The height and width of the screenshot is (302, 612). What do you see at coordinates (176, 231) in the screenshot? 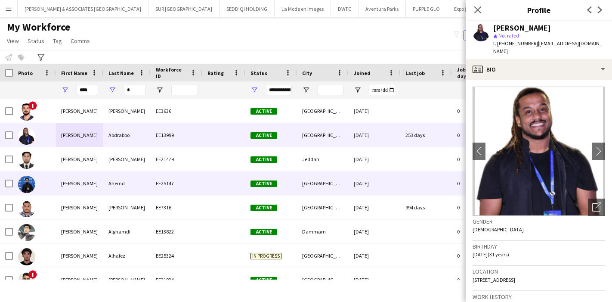
I see `div: EE13822` at bounding box center [176, 231].